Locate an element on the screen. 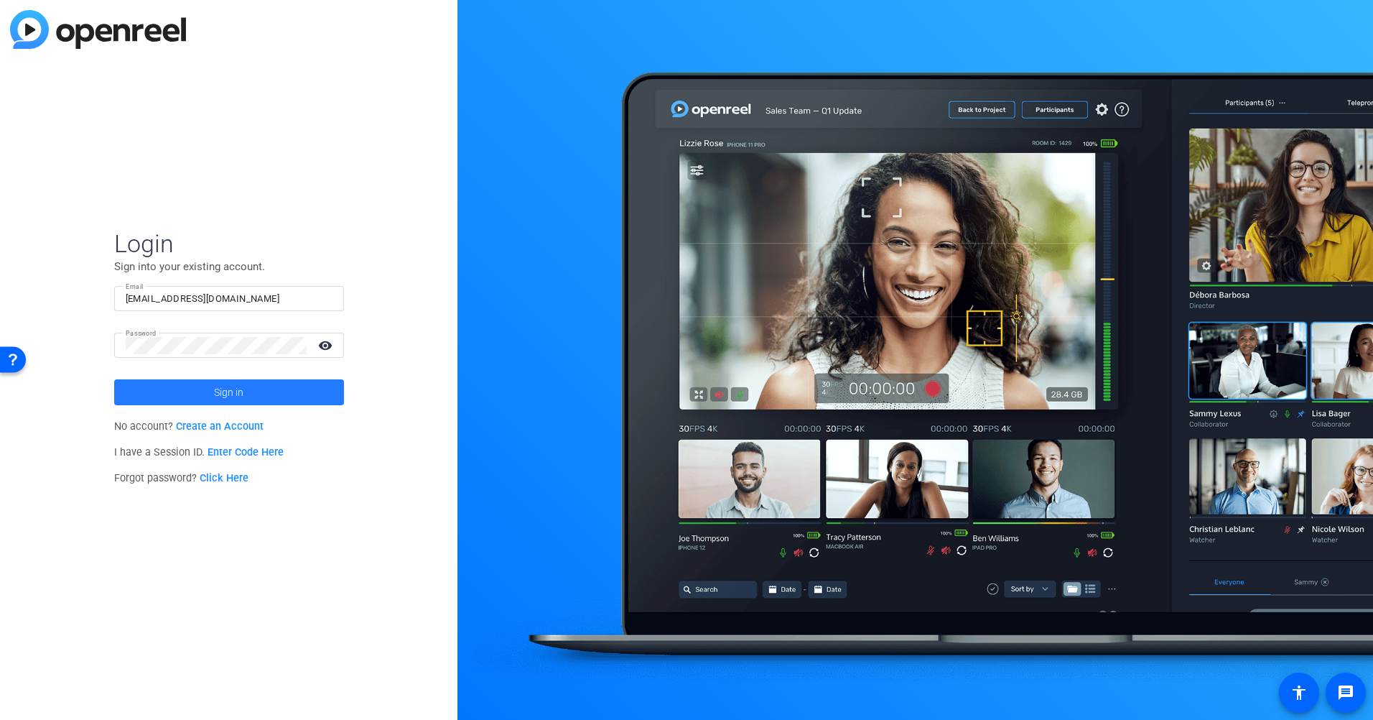 This screenshot has height=720, width=1373. mat-icon: accessibility is located at coordinates (1299, 692).